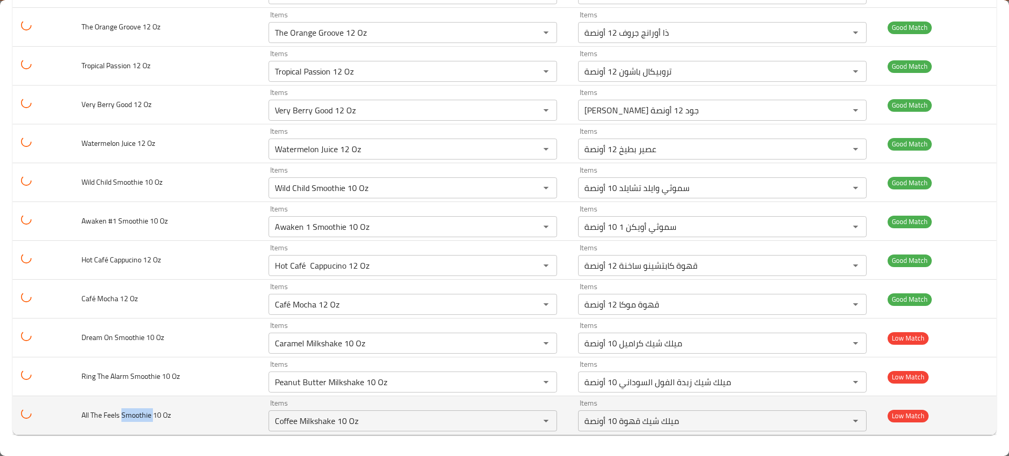 The image size is (1009, 456). What do you see at coordinates (122, 338) in the screenshot?
I see `span: Dream On Smoothie 10 Oz` at bounding box center [122, 338].